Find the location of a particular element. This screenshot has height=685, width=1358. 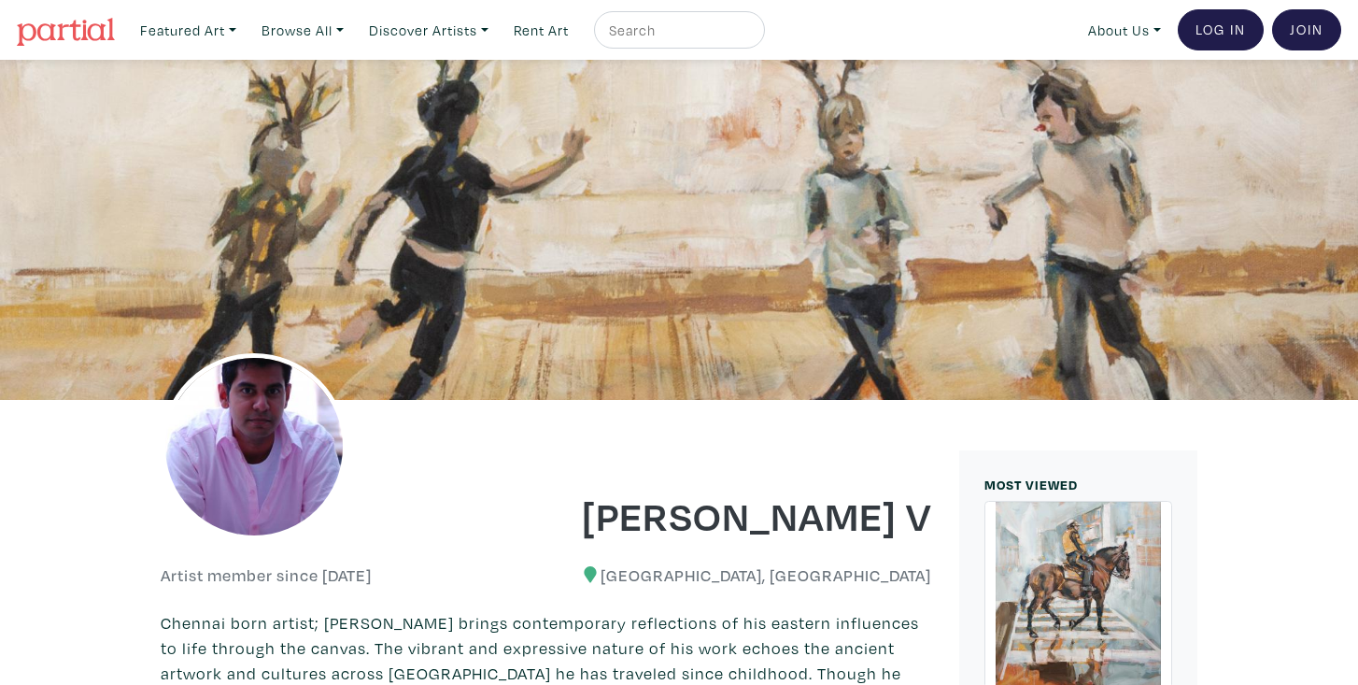

a: Discover Artists is located at coordinates (429, 30).